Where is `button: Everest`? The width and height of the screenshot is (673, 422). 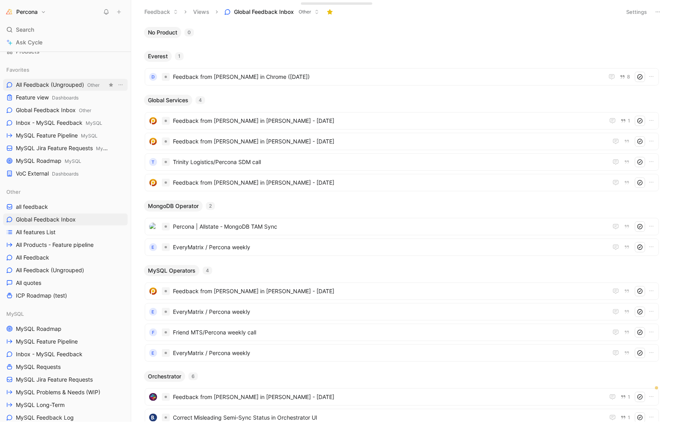 button: Everest is located at coordinates (158, 56).